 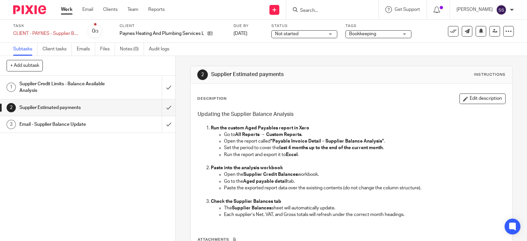 What do you see at coordinates (65, 125) in the screenshot?
I see `h1: Email - Supplier Balance Update` at bounding box center [65, 125].